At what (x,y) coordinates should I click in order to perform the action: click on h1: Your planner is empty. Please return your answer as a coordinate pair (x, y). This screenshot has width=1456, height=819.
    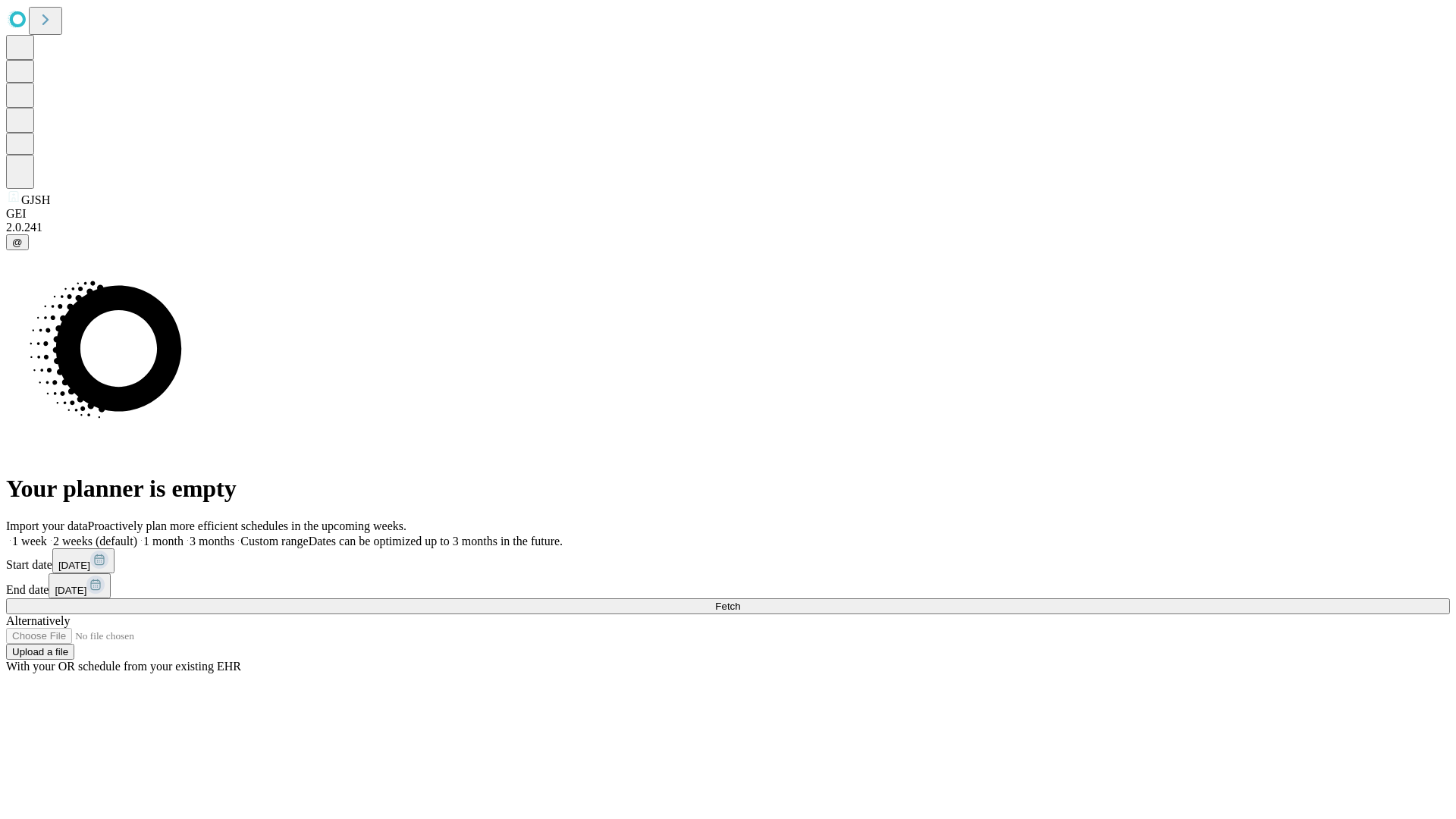
    Looking at the image, I should click on (728, 488).